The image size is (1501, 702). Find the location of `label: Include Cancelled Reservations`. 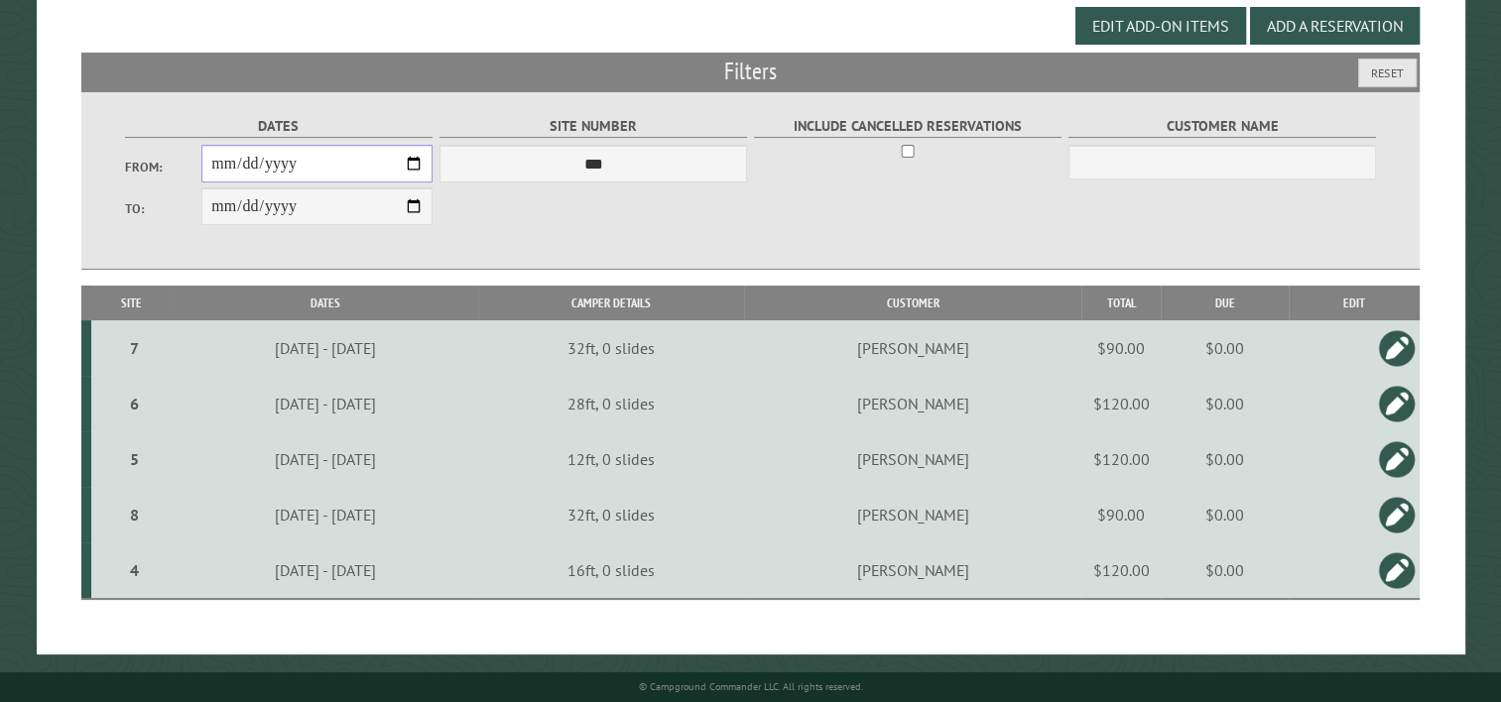

label: Include Cancelled Reservations is located at coordinates (908, 126).